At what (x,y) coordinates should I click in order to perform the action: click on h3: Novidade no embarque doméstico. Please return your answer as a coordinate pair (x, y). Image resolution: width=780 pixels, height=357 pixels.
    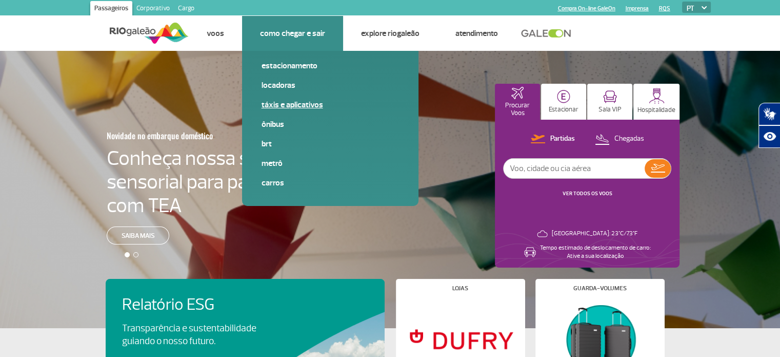
    Looking at the image, I should click on (192, 135).